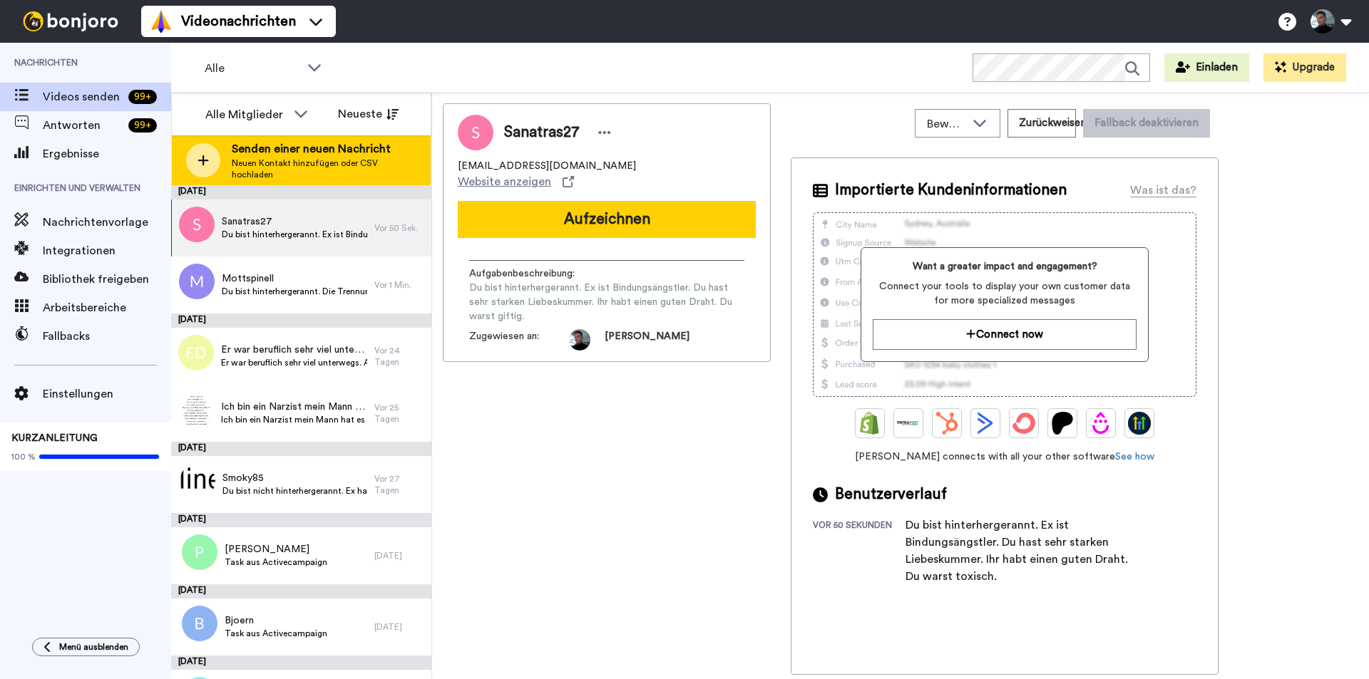  What do you see at coordinates (77, 188) in the screenshot?
I see `font: Einrichten und Verwalten` at bounding box center [77, 188].